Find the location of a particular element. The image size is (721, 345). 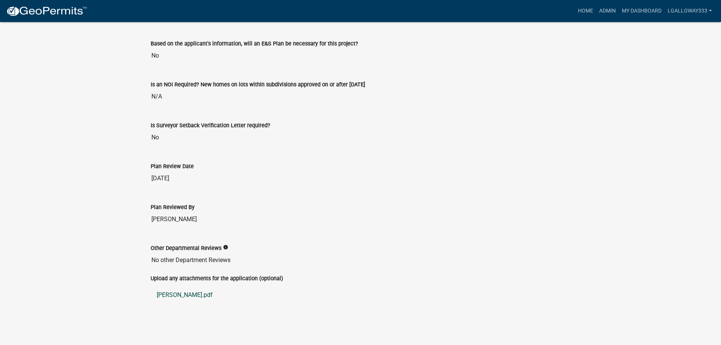

label: Upload any attachments for the application (optional) is located at coordinates (217, 279).